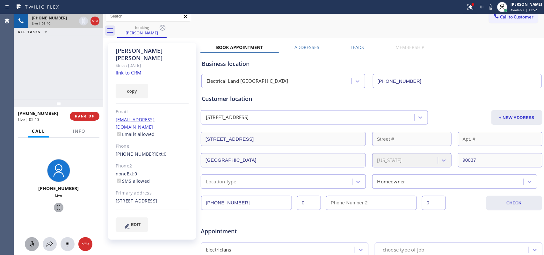 The image size is (544, 255). Describe the element at coordinates (119, 134) in the screenshot. I see `input: Emails allowed` at that location.